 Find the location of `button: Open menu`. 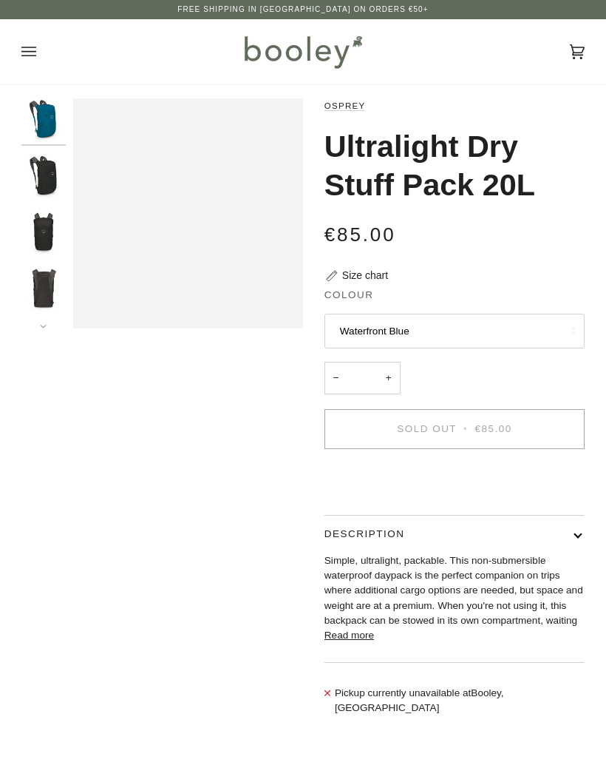

button: Open menu is located at coordinates (44, 52).